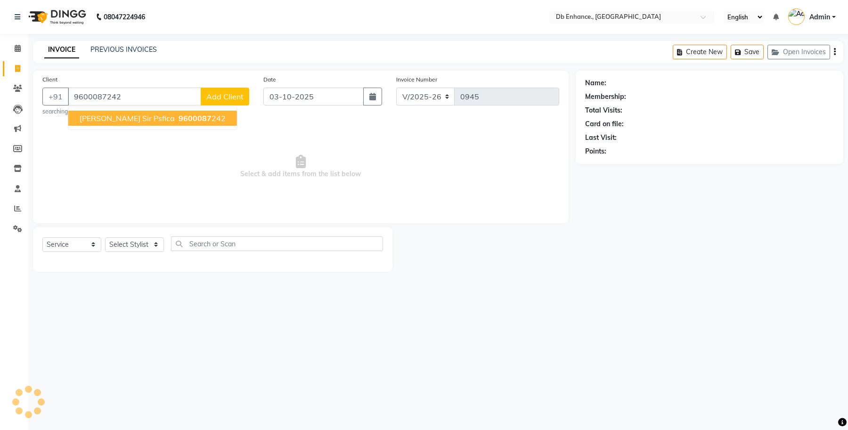 The width and height of the screenshot is (848, 430). I want to click on button: +91, so click(56, 97).